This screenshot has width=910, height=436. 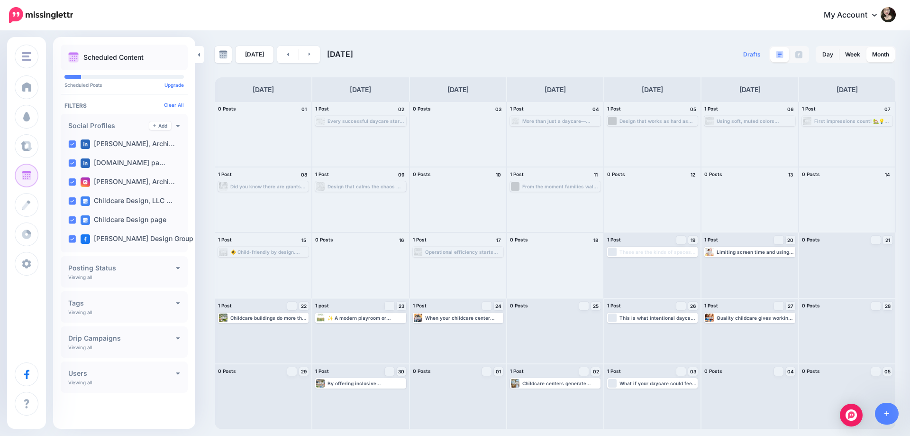 What do you see at coordinates (596, 306) in the screenshot?
I see `span: 25` at bounding box center [596, 306].